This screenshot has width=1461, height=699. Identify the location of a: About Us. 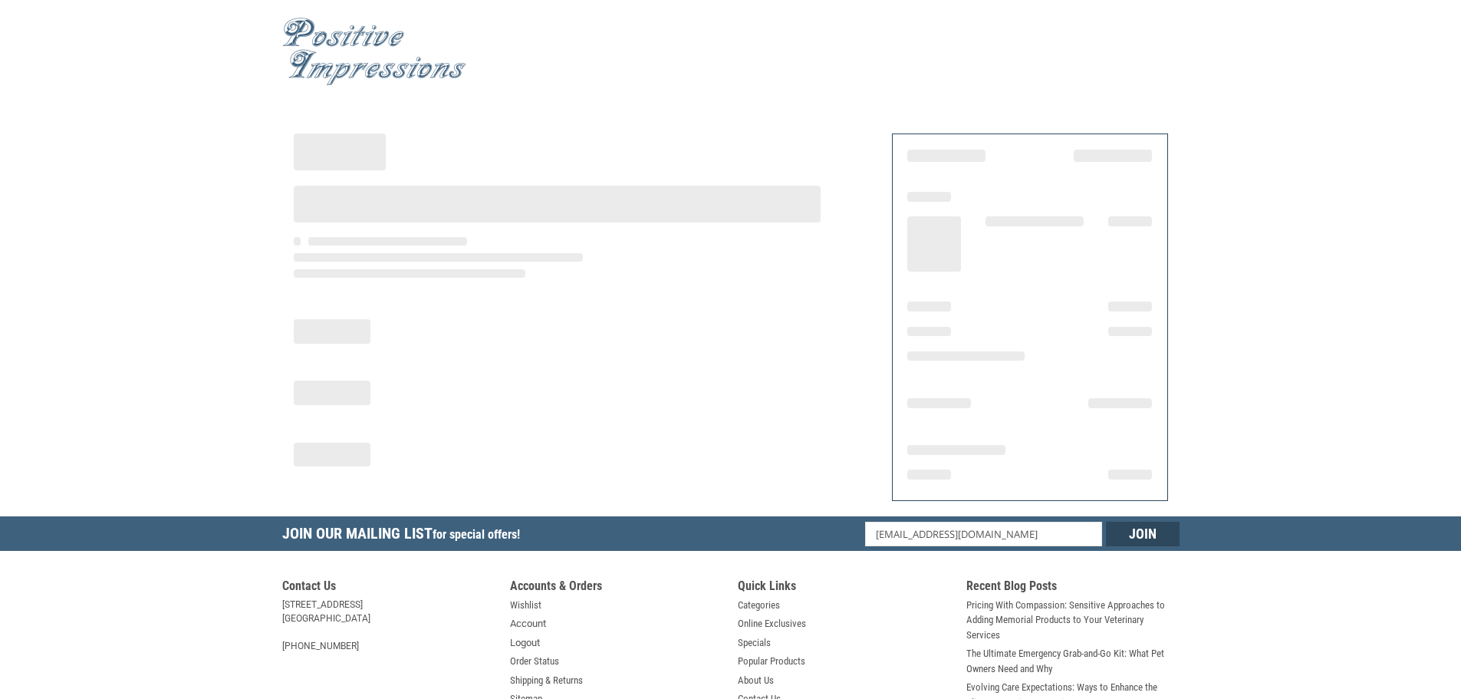
(756, 680).